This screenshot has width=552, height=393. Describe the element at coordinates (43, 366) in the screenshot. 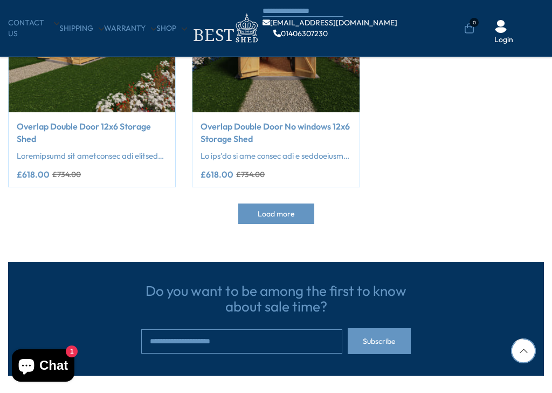

I see `inbox-online-store-chat: Shopify online store chat` at that location.